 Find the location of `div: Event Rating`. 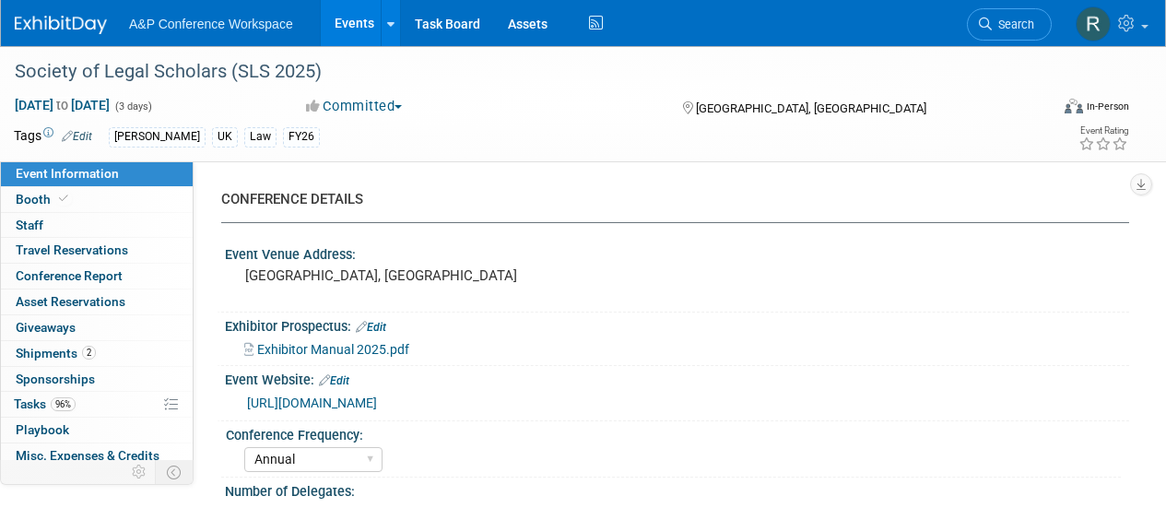

div: Event Rating is located at coordinates (1103, 131).